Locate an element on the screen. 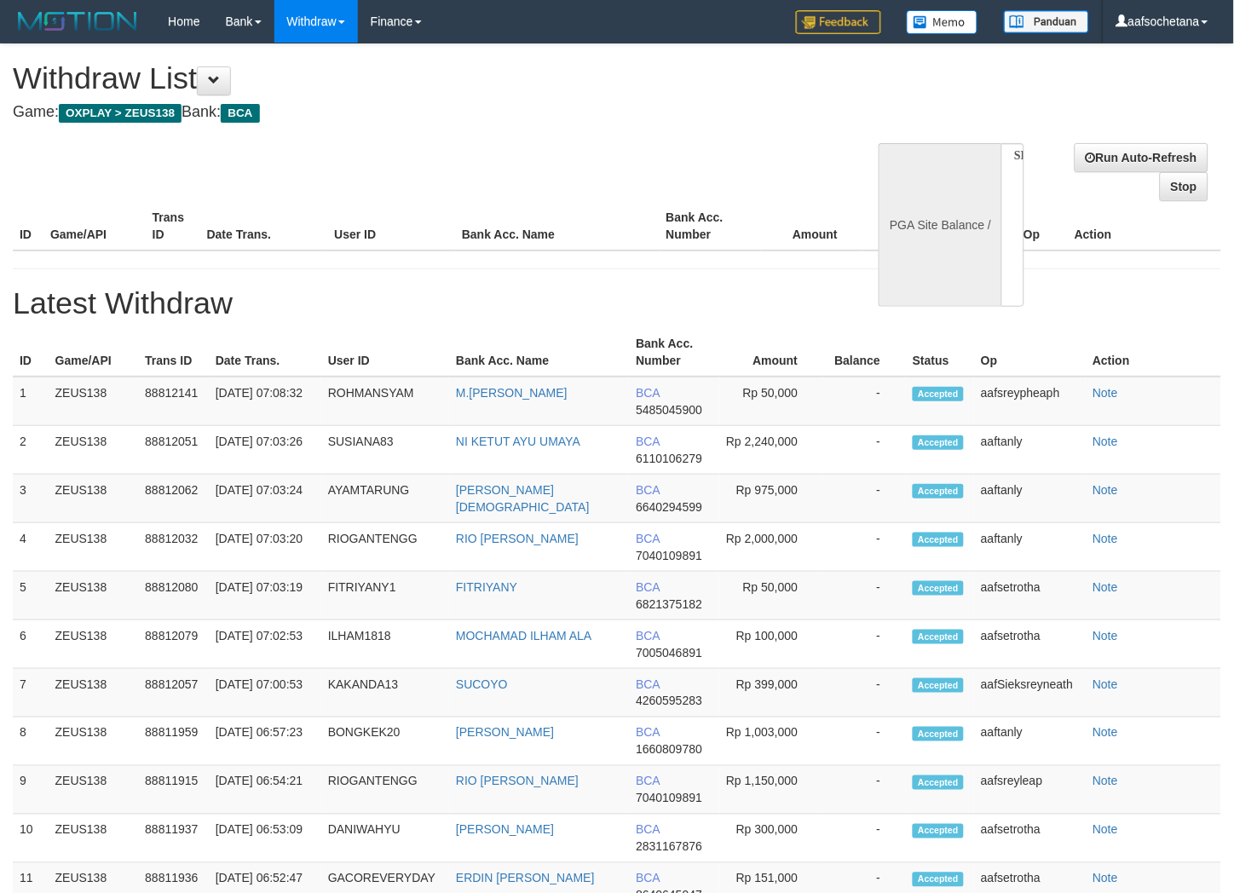  td: 88812079 is located at coordinates (173, 644).